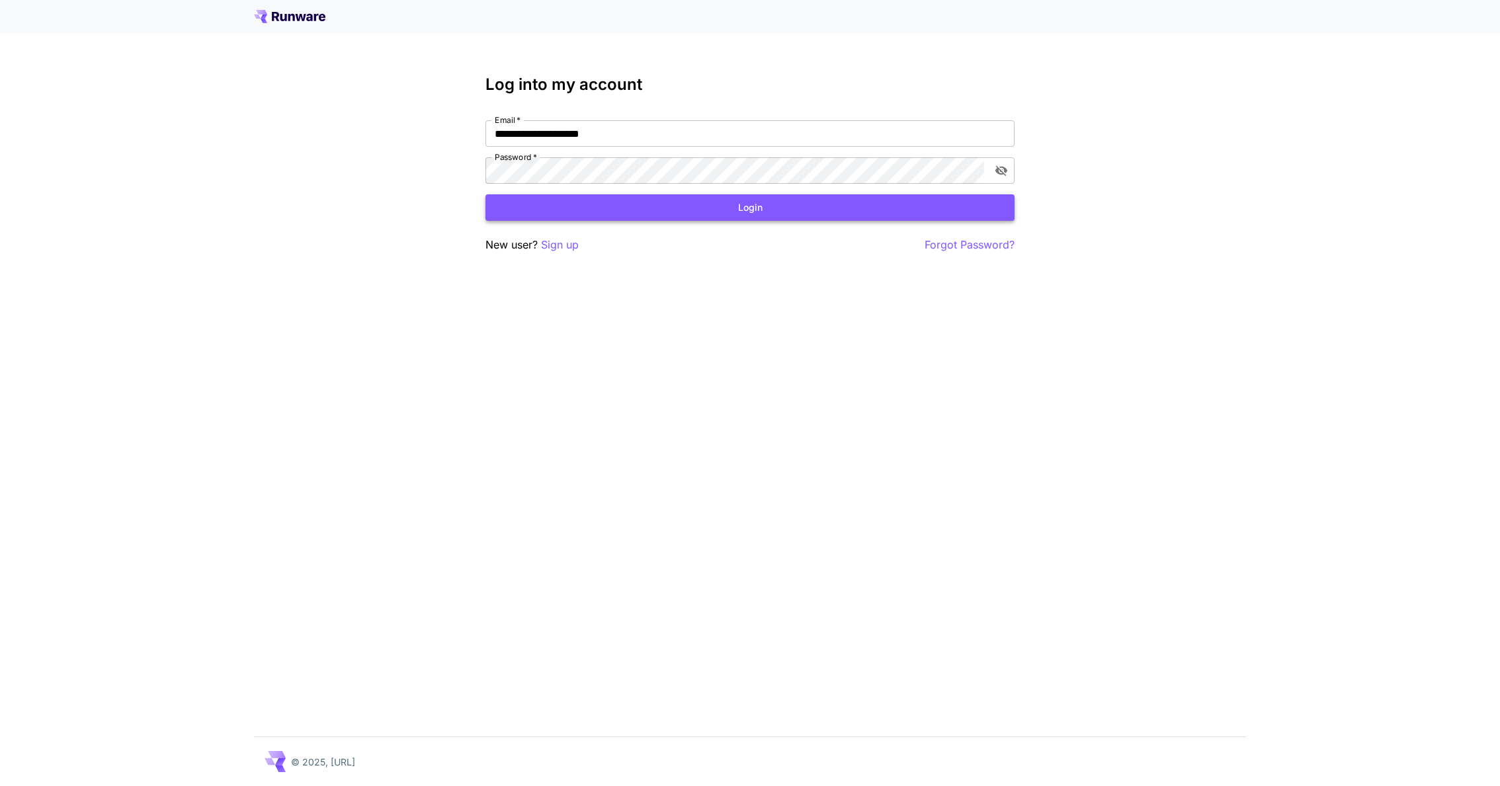 This screenshot has width=1500, height=786. What do you see at coordinates (750, 208) in the screenshot?
I see `button: Login` at bounding box center [750, 208].